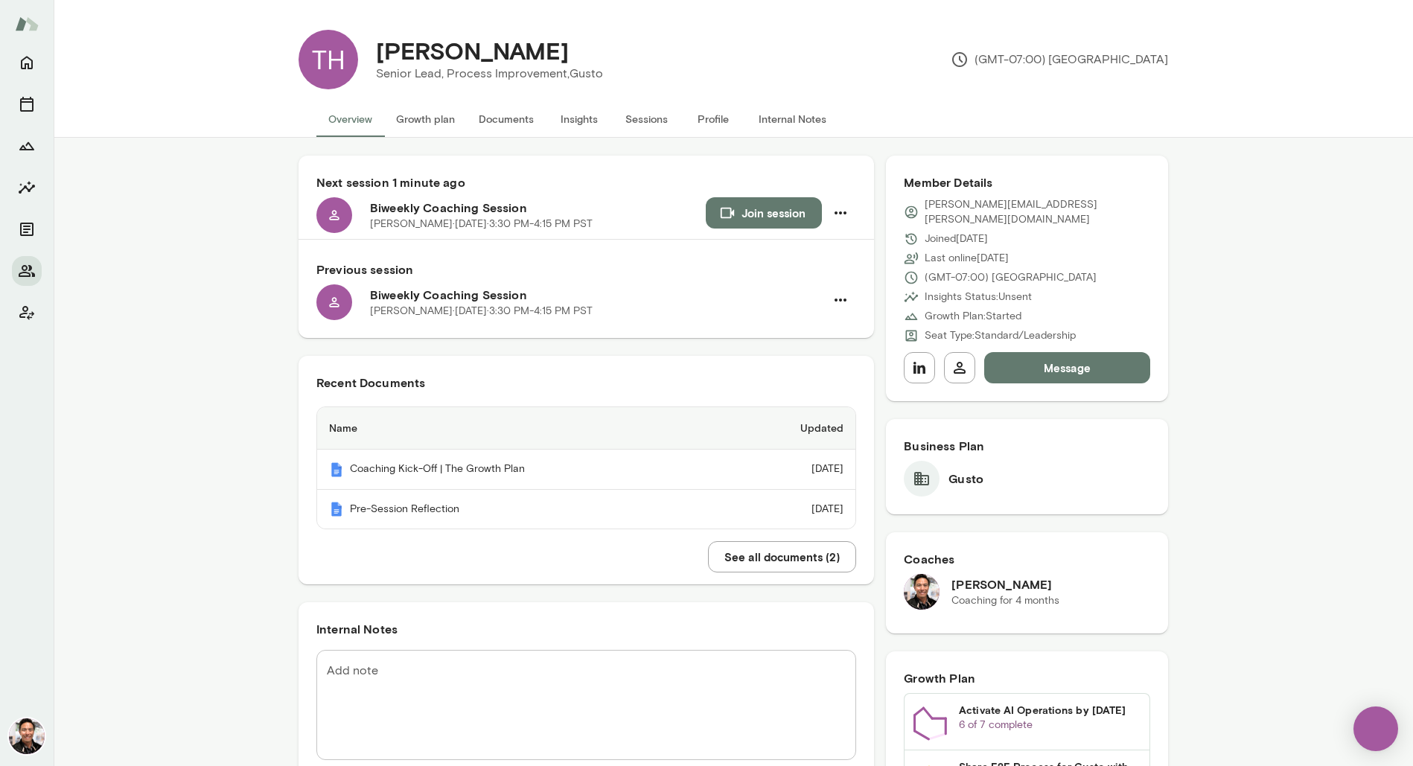 The image size is (1413, 766). Describe the element at coordinates (523, 470) in the screenshot. I see `th: Coaching Kick-Off | The Growth Plan` at that location.